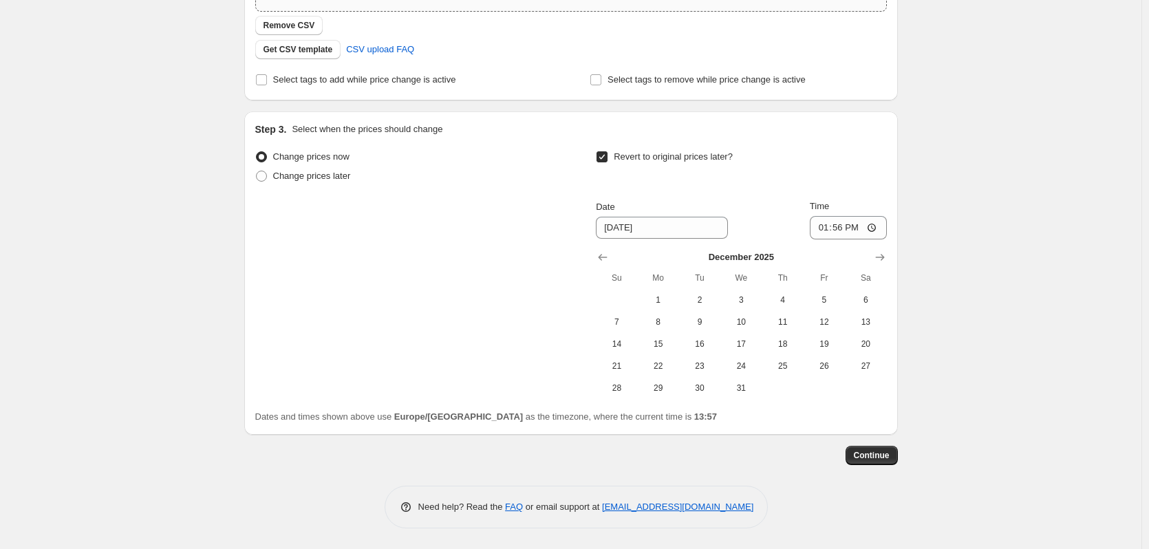 This screenshot has height=549, width=1149. I want to click on span: Sa, so click(866, 278).